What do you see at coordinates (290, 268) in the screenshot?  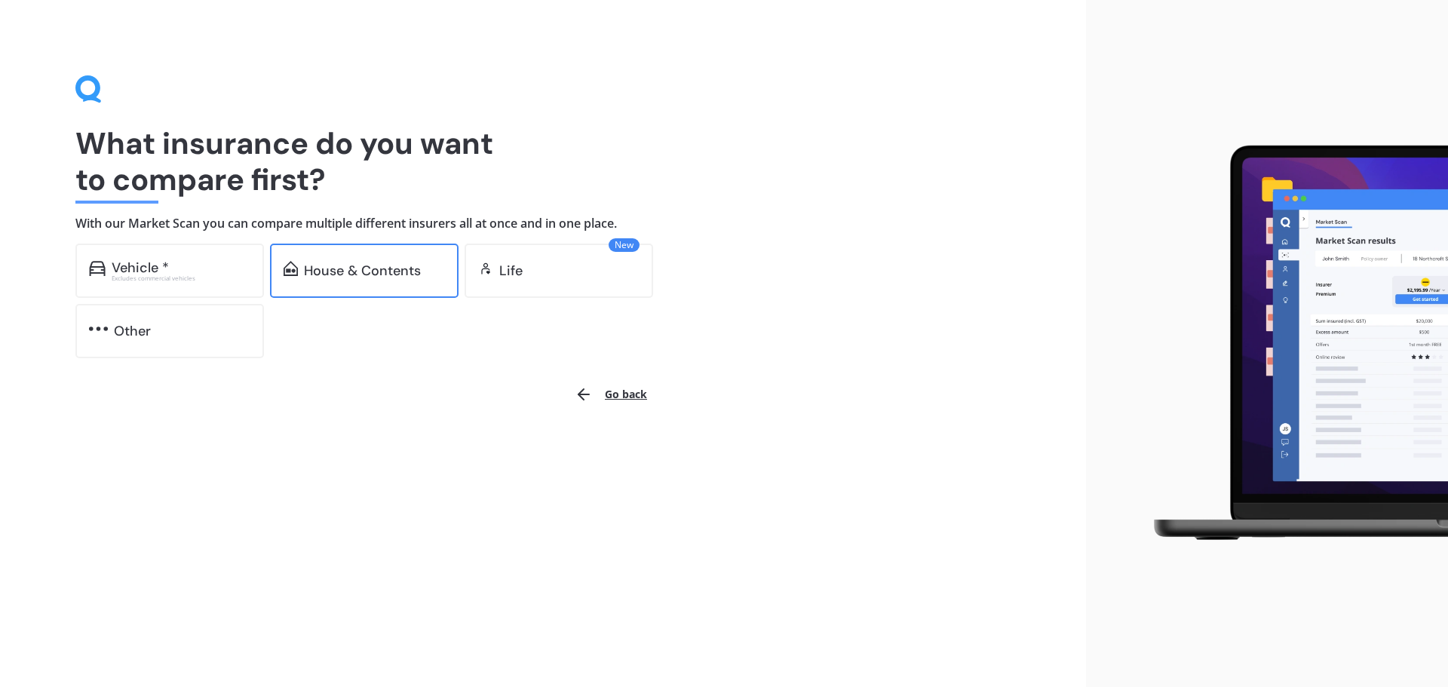 I see `img: home-and-contents.b802091223b8502ef2dd.svg` at bounding box center [290, 268].